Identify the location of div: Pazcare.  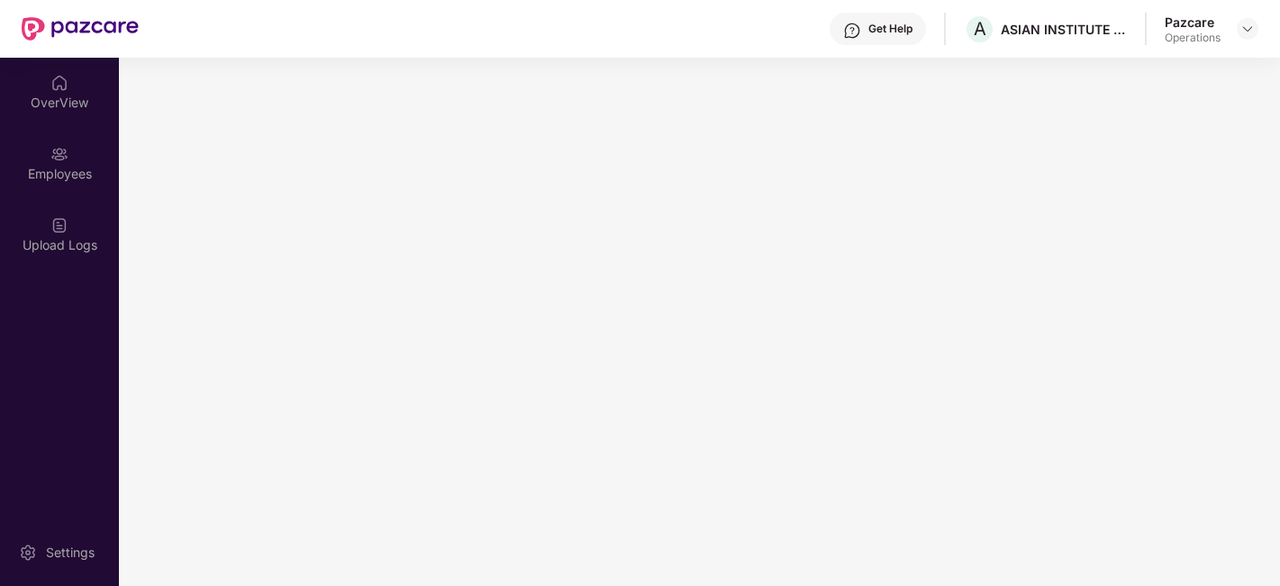
(1193, 22).